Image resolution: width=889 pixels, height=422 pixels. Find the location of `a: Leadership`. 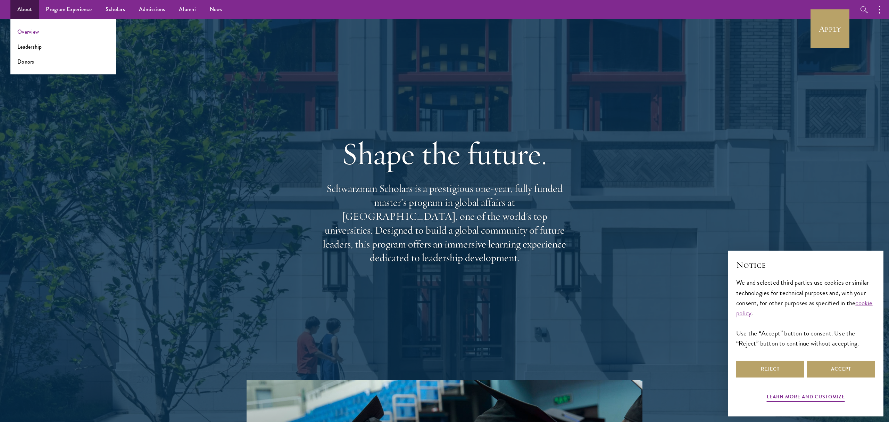

a: Leadership is located at coordinates (30, 47).